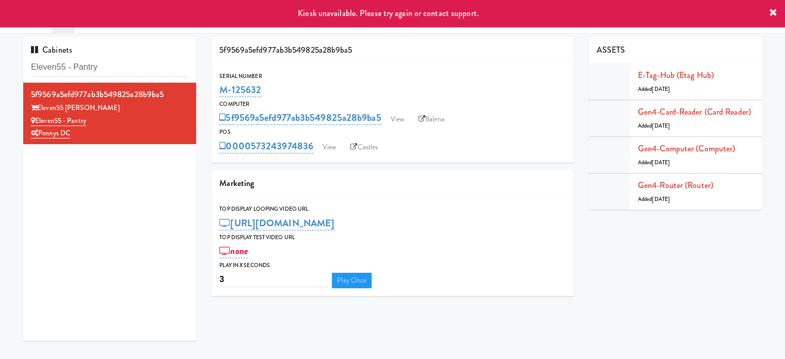 Image resolution: width=785 pixels, height=359 pixels. What do you see at coordinates (51, 133) in the screenshot?
I see `a: Pennys DC` at bounding box center [51, 133].